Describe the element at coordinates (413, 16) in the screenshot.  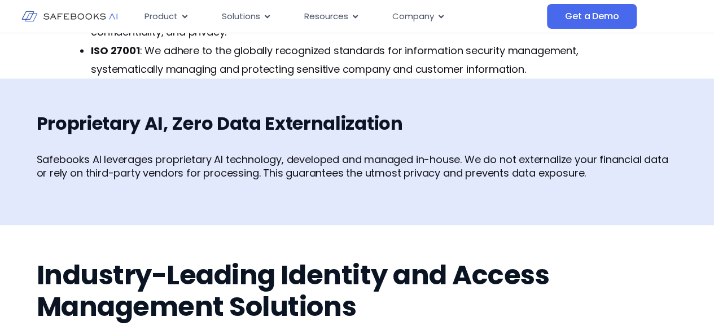
I see `span: Company` at that location.